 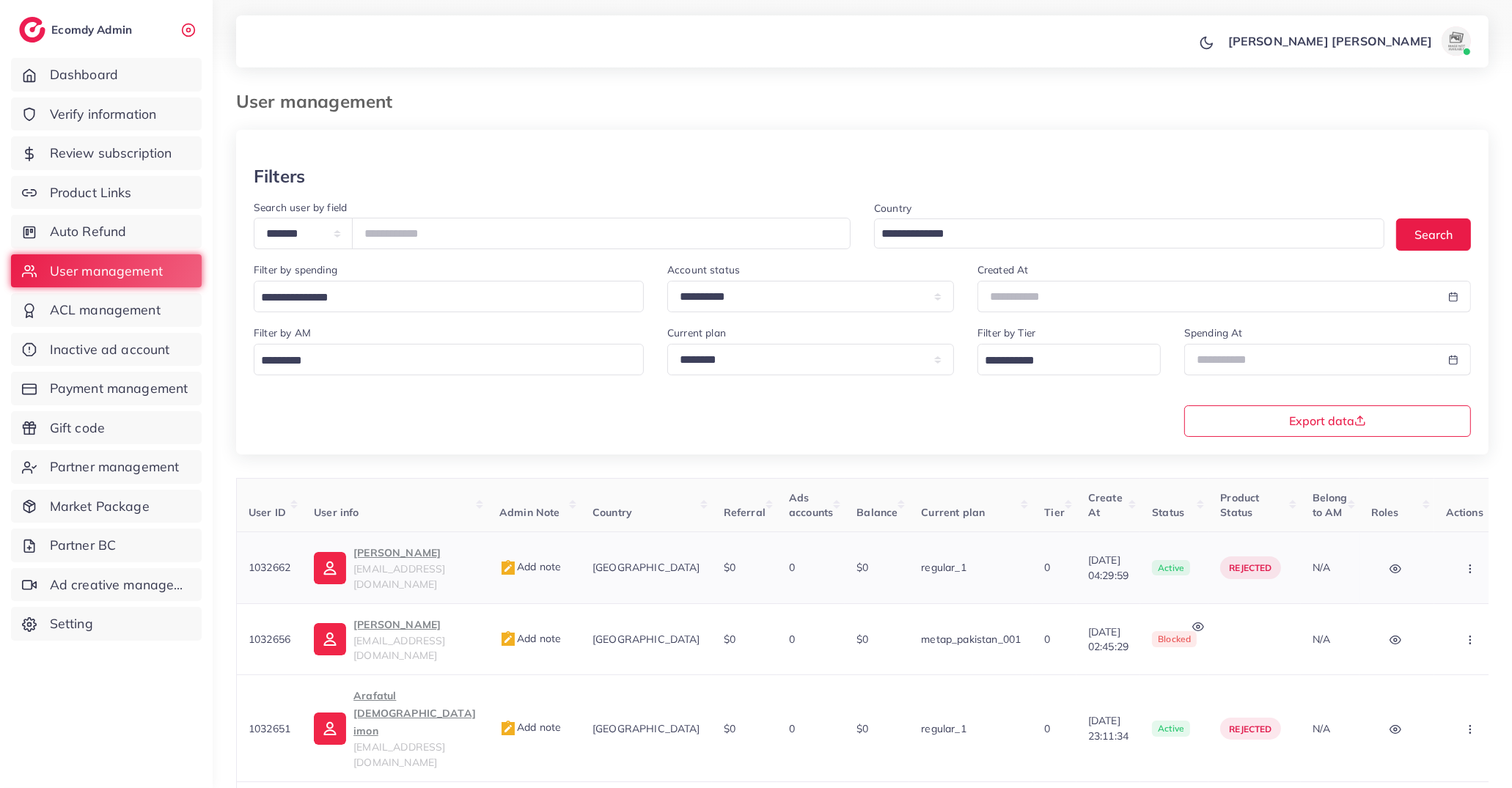 What do you see at coordinates (1433, 234) in the screenshot?
I see `button: Search` at bounding box center [1433, 234].